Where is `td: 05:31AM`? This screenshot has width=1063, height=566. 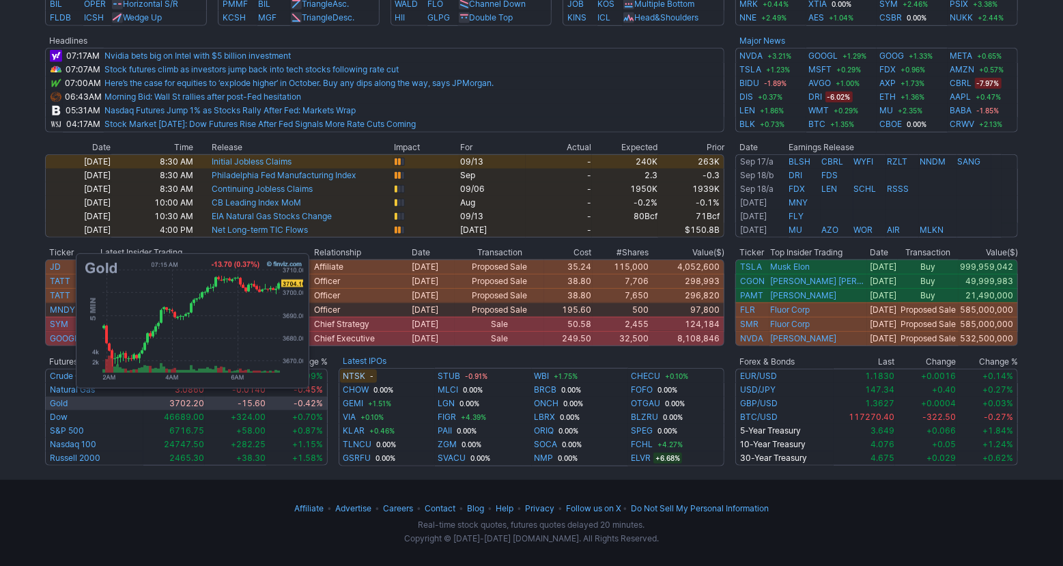
td: 05:31AM is located at coordinates (83, 111).